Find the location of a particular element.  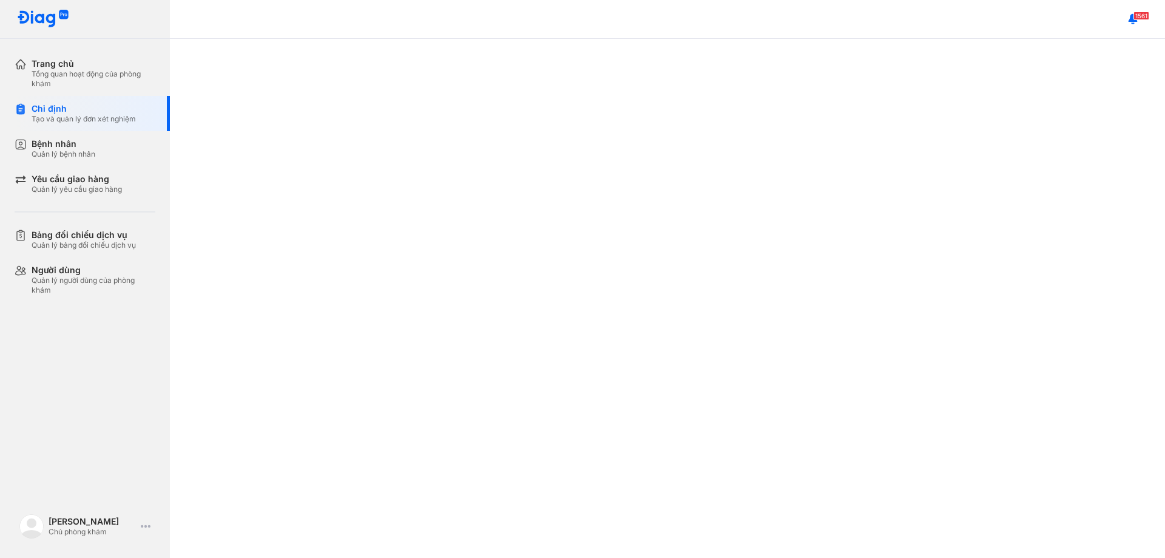

div: Bệnh nhân is located at coordinates (63, 144).